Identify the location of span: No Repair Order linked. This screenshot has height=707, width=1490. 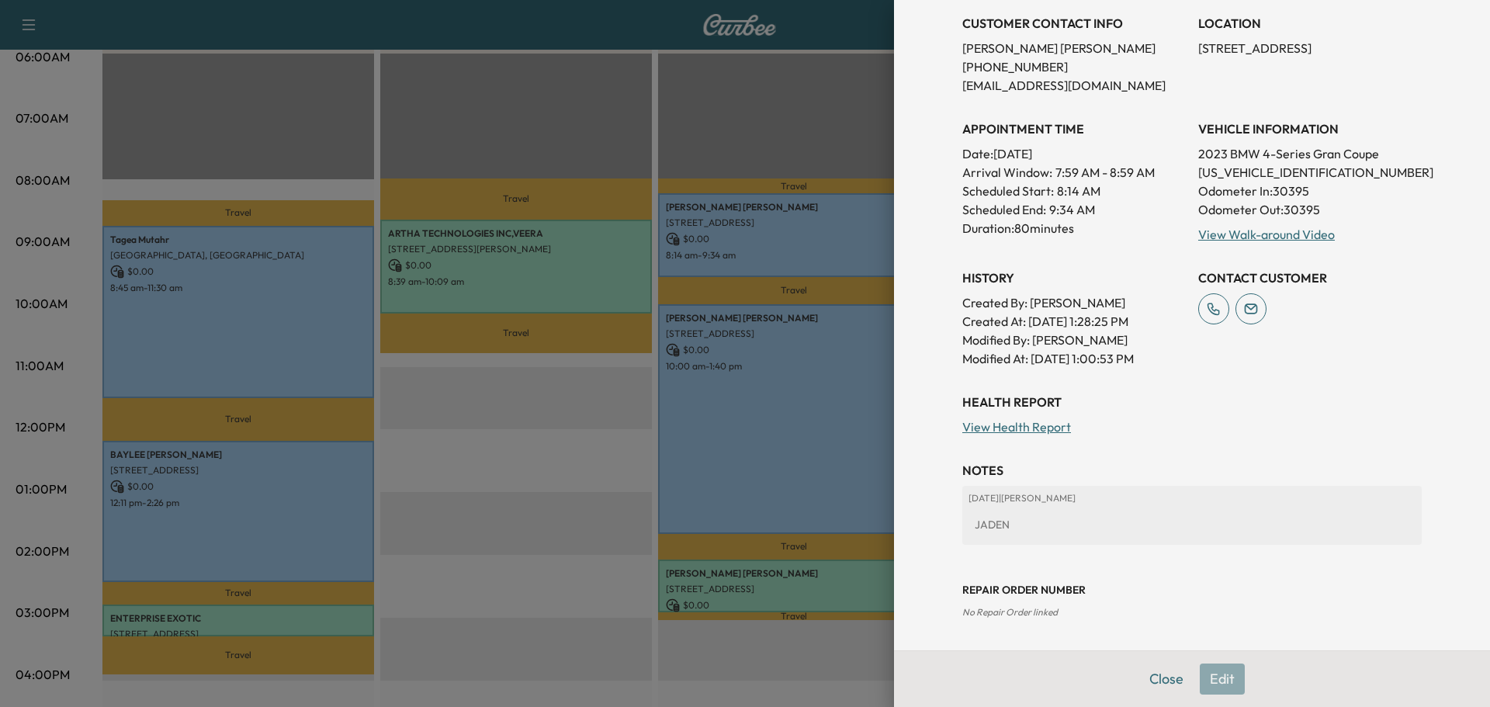
(1009, 611).